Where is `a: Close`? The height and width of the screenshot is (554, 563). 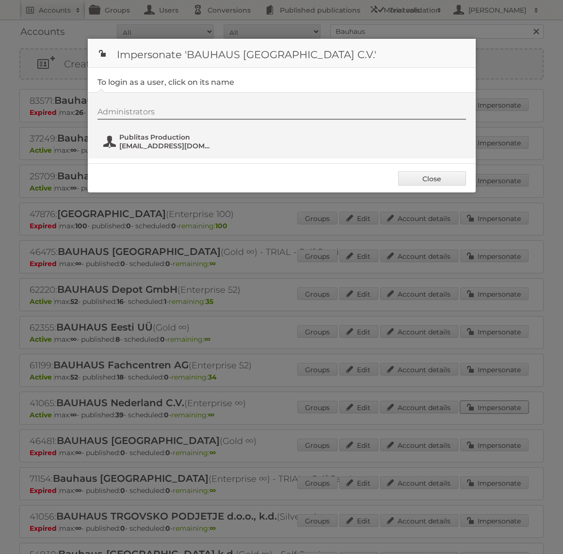 a: Close is located at coordinates (432, 178).